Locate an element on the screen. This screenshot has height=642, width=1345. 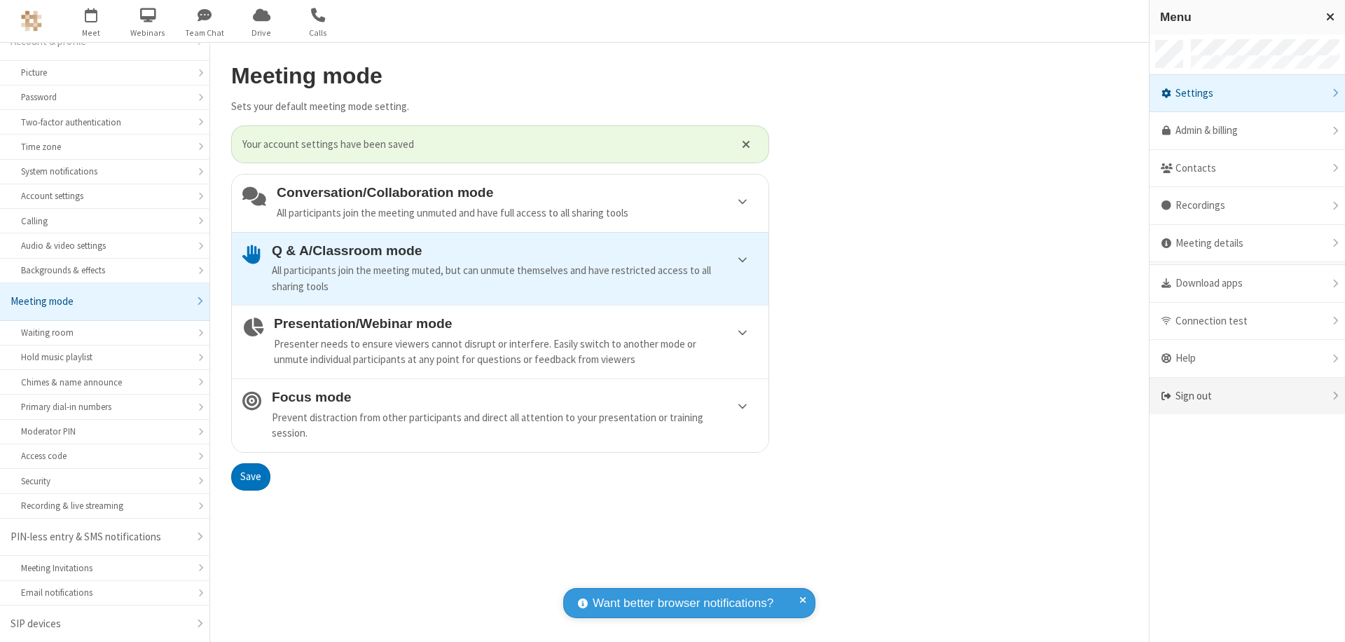
div: Two-factor authentication is located at coordinates (104, 122).